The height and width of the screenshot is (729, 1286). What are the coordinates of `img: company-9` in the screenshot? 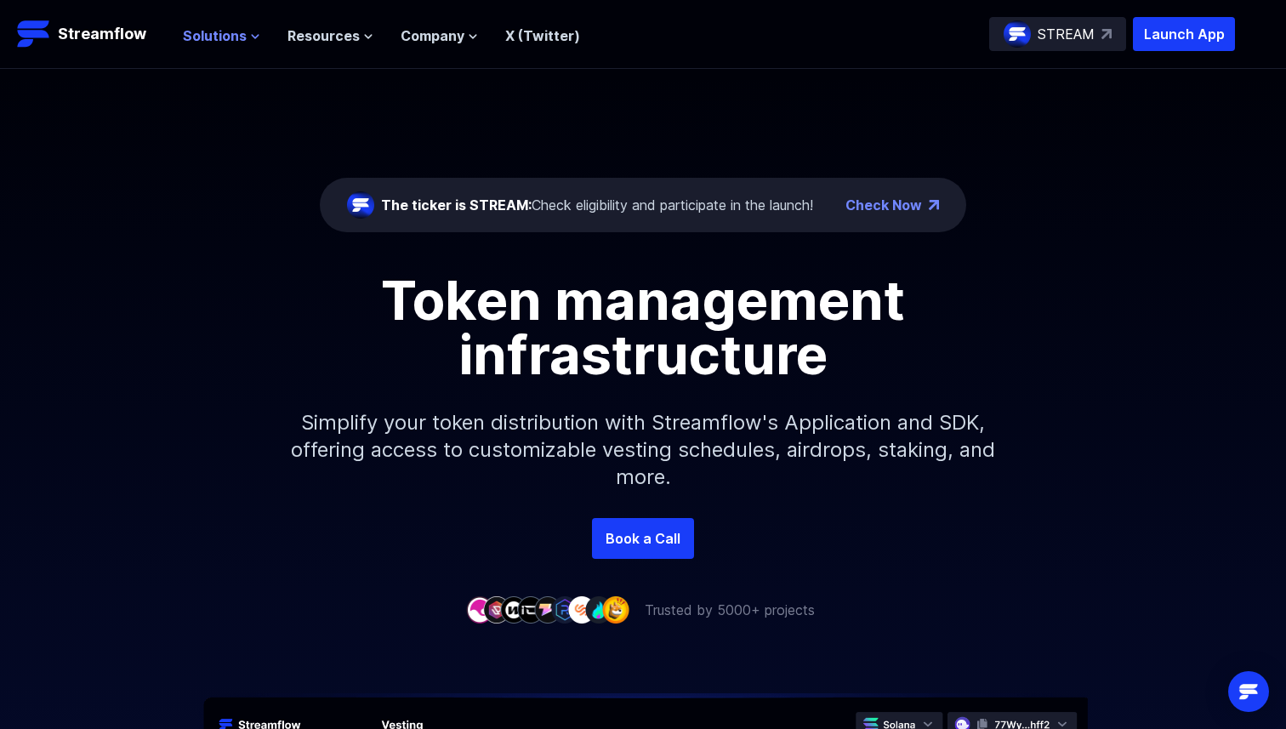 It's located at (616, 609).